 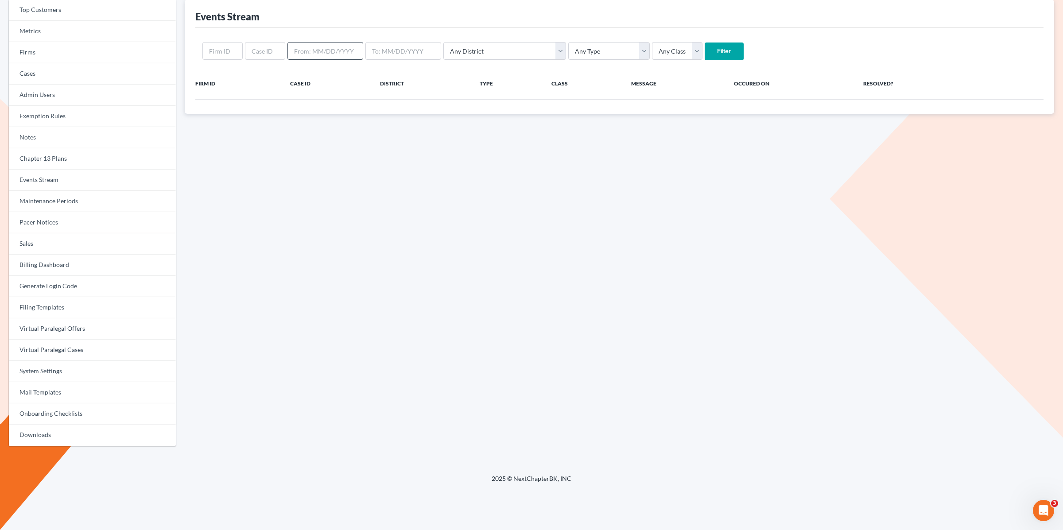 I want to click on a: Onboarding Checklists, so click(x=92, y=414).